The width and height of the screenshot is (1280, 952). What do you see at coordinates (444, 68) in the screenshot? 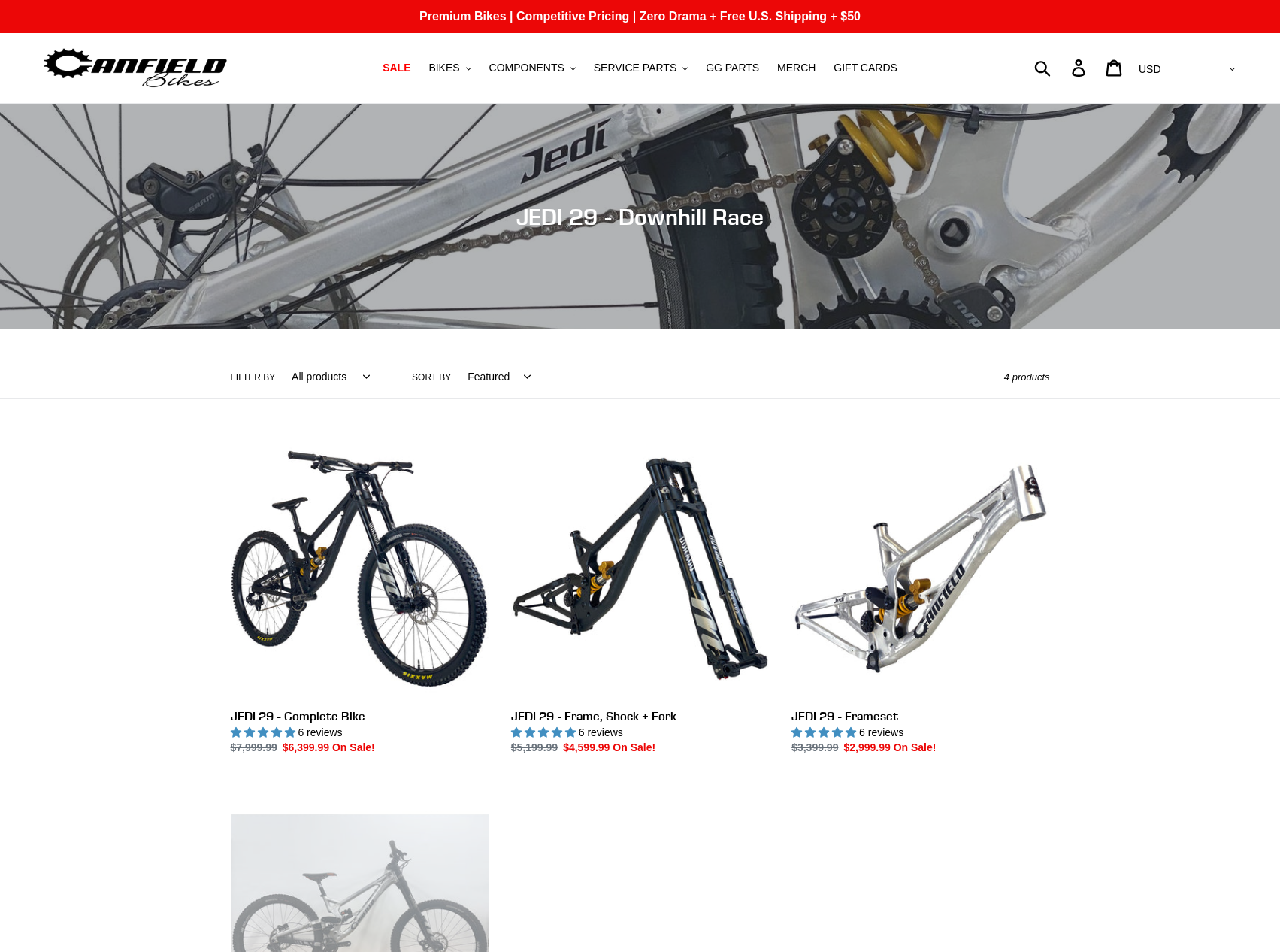
I see `span: BIKES` at bounding box center [444, 68].